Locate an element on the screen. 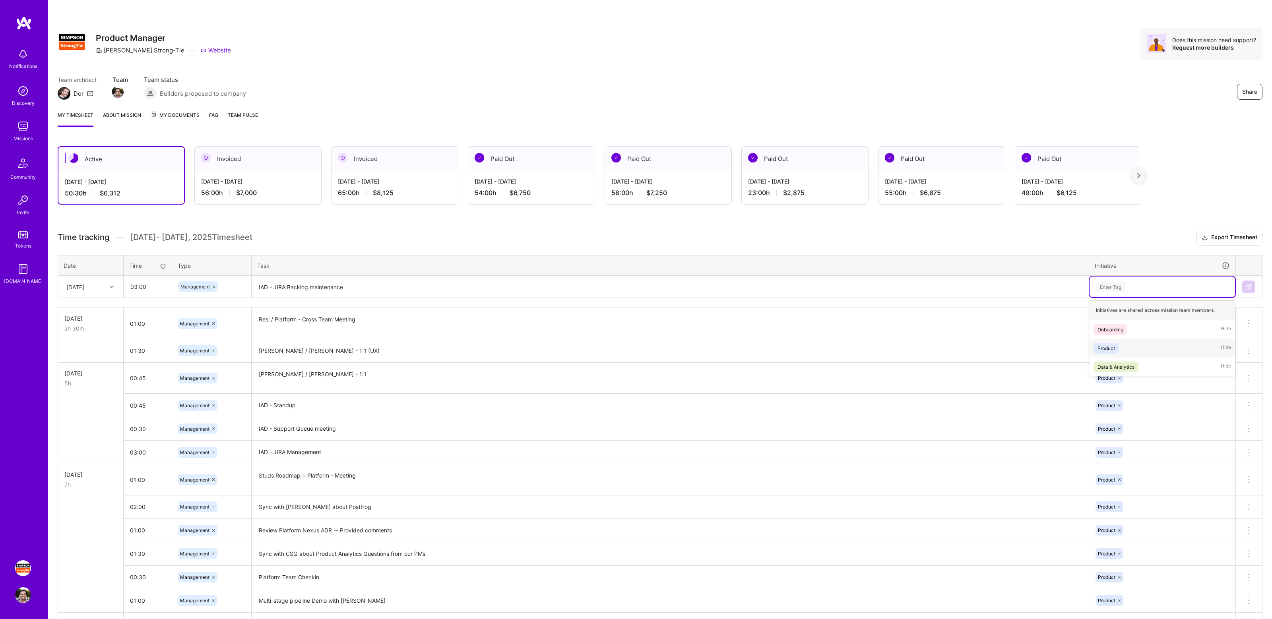  img: right is located at coordinates (1139, 176).